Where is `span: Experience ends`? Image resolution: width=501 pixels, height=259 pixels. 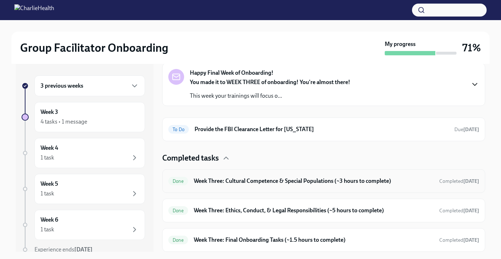
span: Experience ends is located at coordinates (63, 249).